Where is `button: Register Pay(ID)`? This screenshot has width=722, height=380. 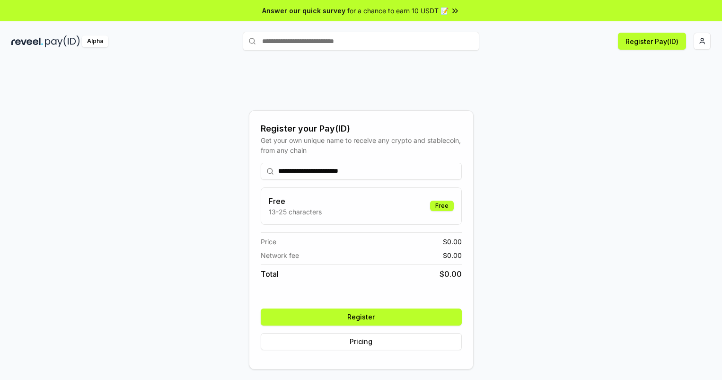 button: Register Pay(ID) is located at coordinates (652, 41).